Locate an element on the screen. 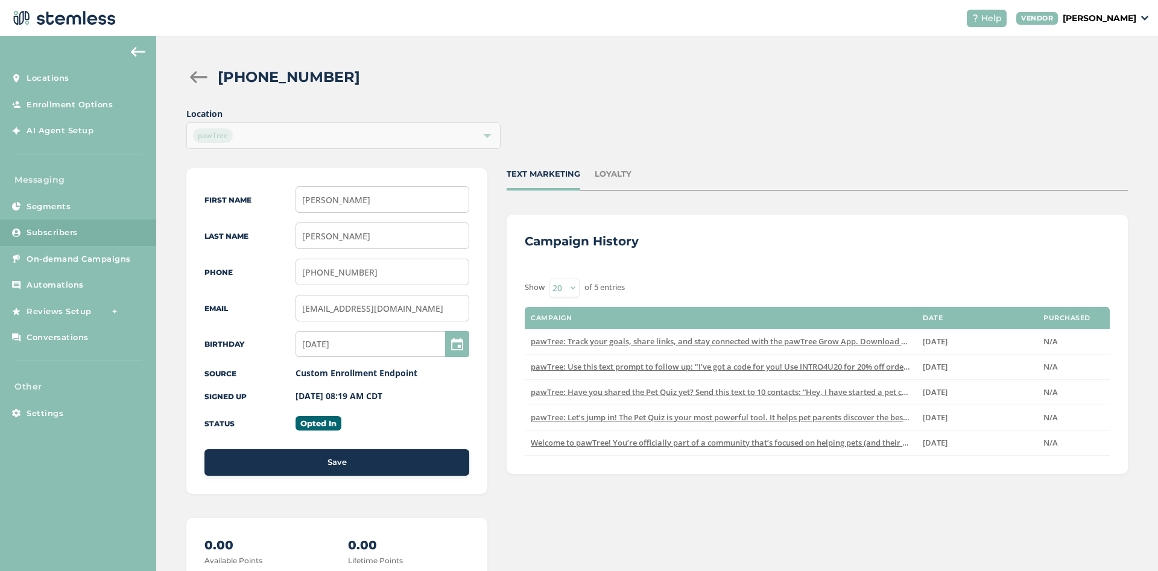 The width and height of the screenshot is (1158, 571). label: First Name is located at coordinates (228, 200).